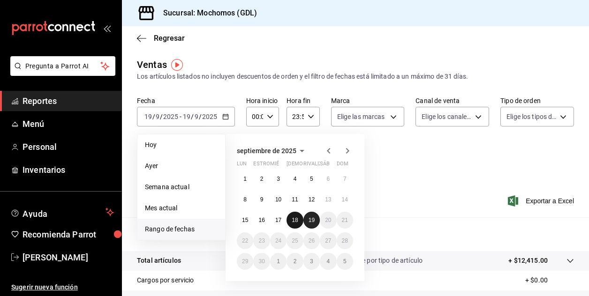 The height and width of the screenshot is (296, 589). Describe the element at coordinates (446, 117) in the screenshot. I see `span: Elige los canales de venta` at that location.